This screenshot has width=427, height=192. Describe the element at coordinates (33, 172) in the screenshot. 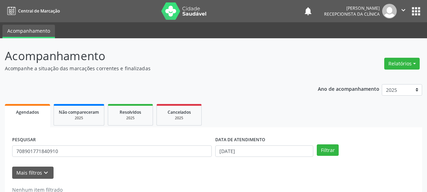

I see `button: Mais filtroskeyboard_arrow_down` at that location.